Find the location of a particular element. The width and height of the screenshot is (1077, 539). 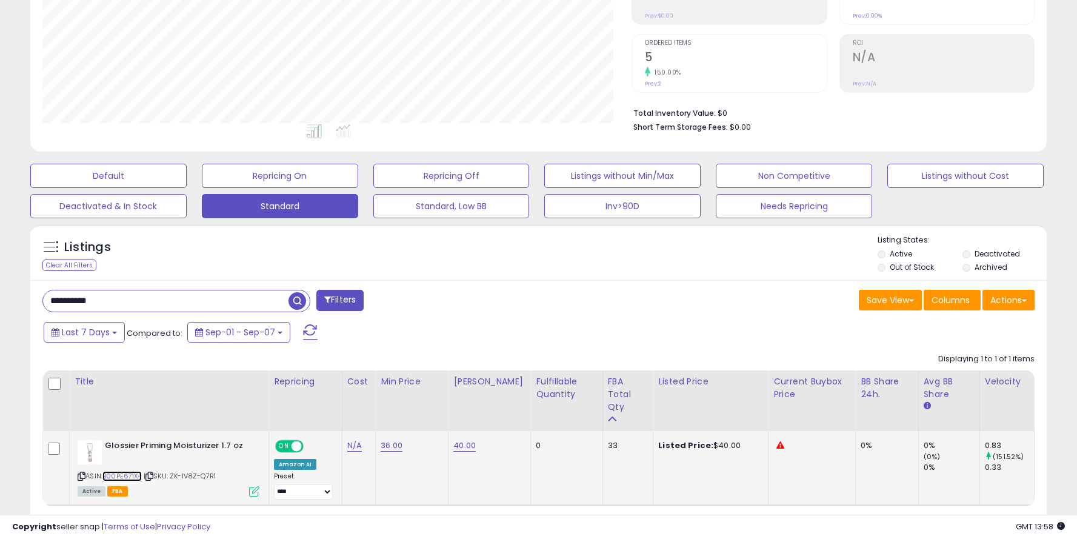

span: ROI is located at coordinates (943, 43).